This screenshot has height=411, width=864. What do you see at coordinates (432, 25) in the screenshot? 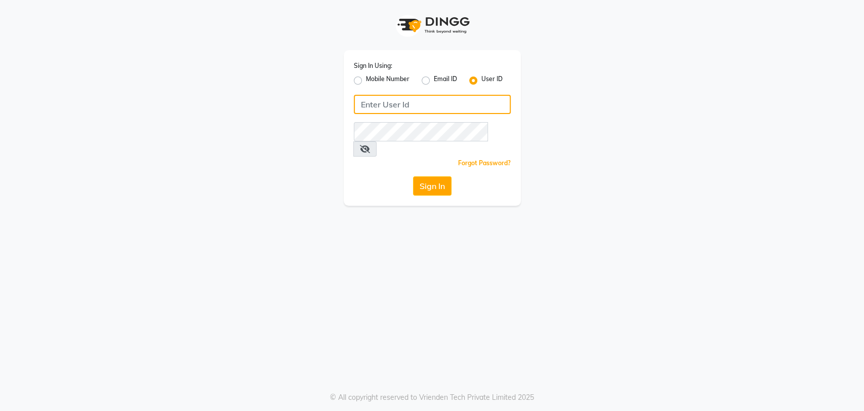
I see `img: logo1.svg` at bounding box center [432, 25].